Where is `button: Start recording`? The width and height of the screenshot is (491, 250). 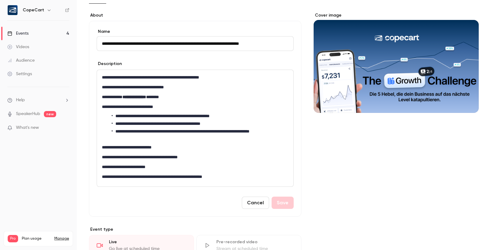
button: Start recording is located at coordinates (41, 203).